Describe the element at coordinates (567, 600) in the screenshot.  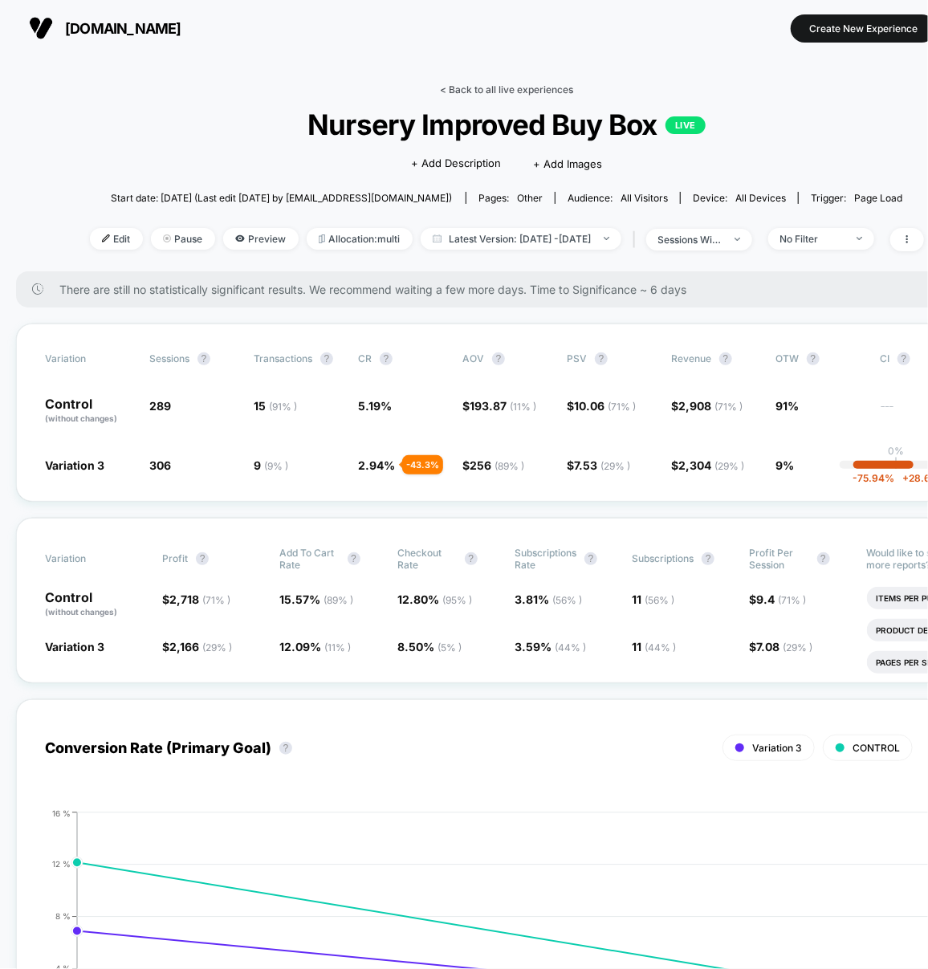
I see `span: ( 56 % )` at that location.